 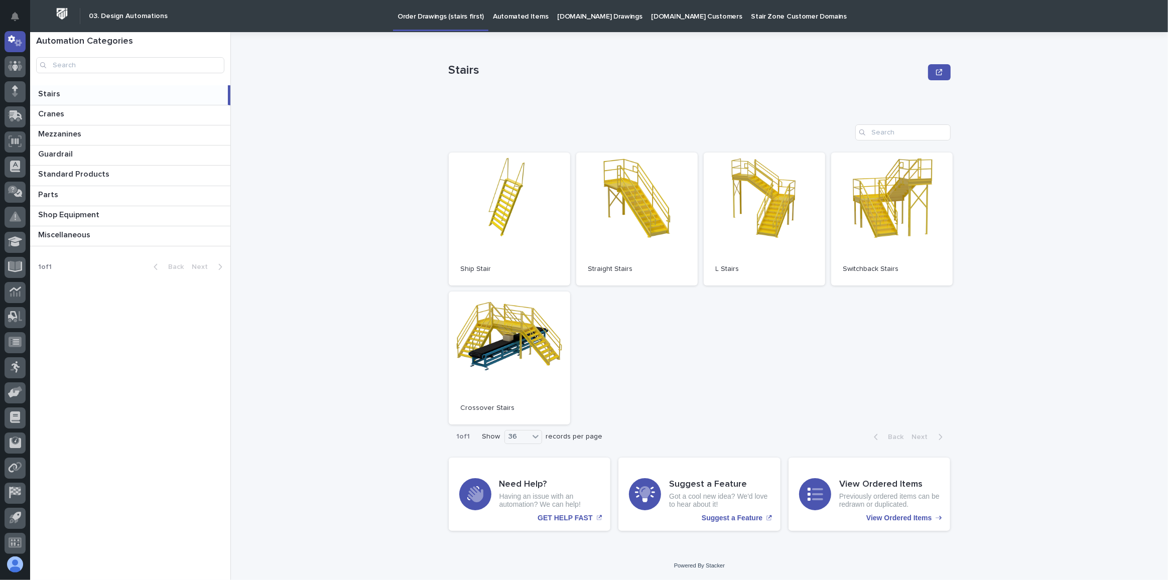 What do you see at coordinates (892, 269) in the screenshot?
I see `p: Switchback Stairs` at bounding box center [892, 269].